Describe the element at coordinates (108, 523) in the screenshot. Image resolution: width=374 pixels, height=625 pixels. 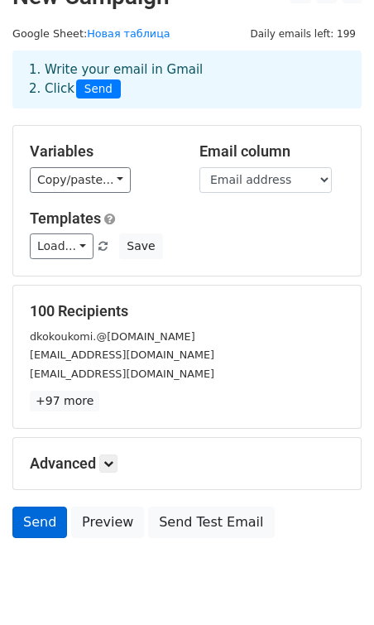
I see `a: Preview` at that location.